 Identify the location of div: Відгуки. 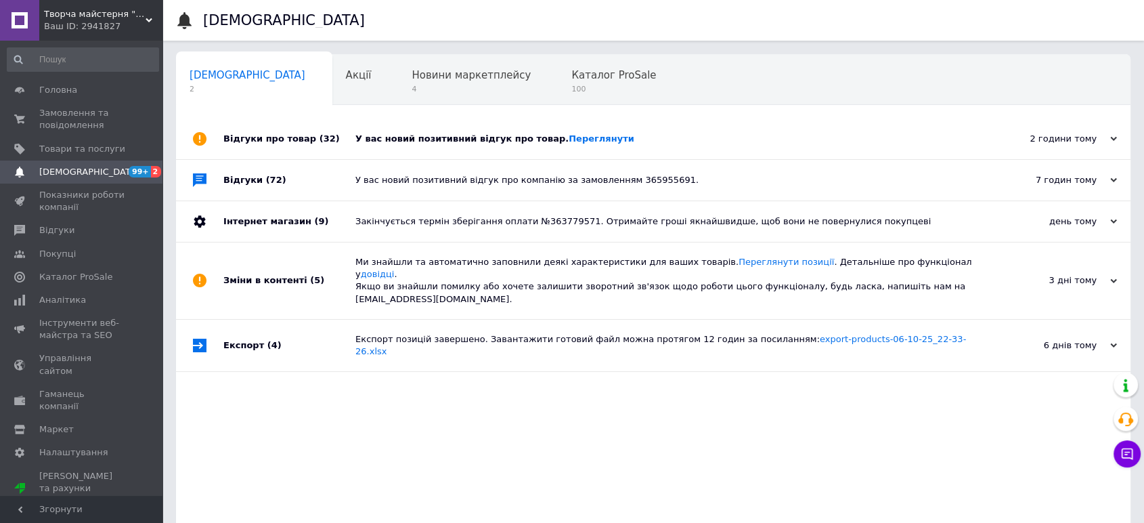
(289, 180).